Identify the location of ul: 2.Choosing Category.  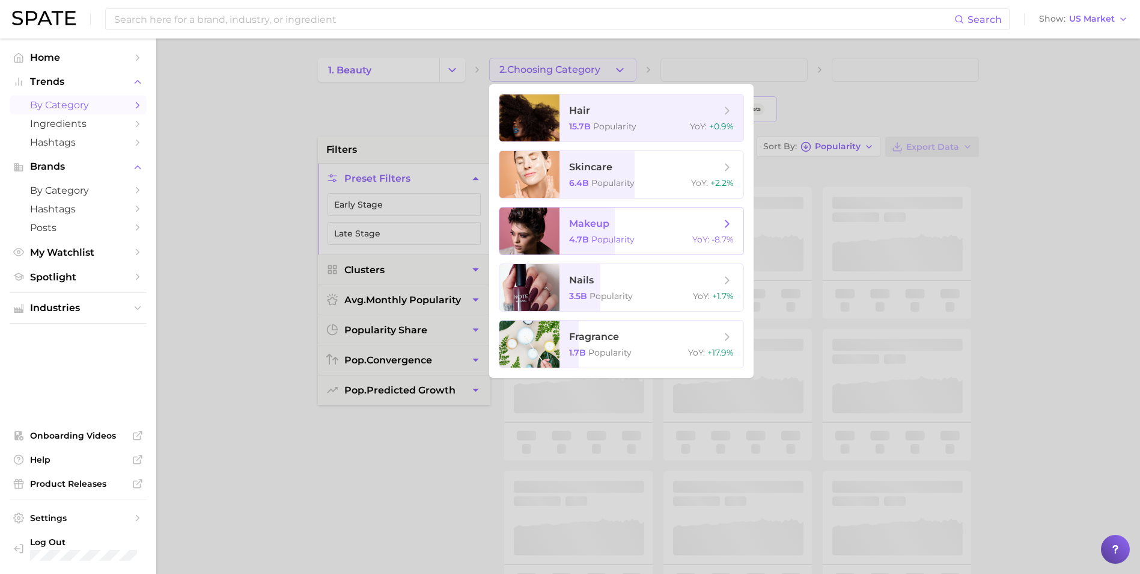
(622, 231).